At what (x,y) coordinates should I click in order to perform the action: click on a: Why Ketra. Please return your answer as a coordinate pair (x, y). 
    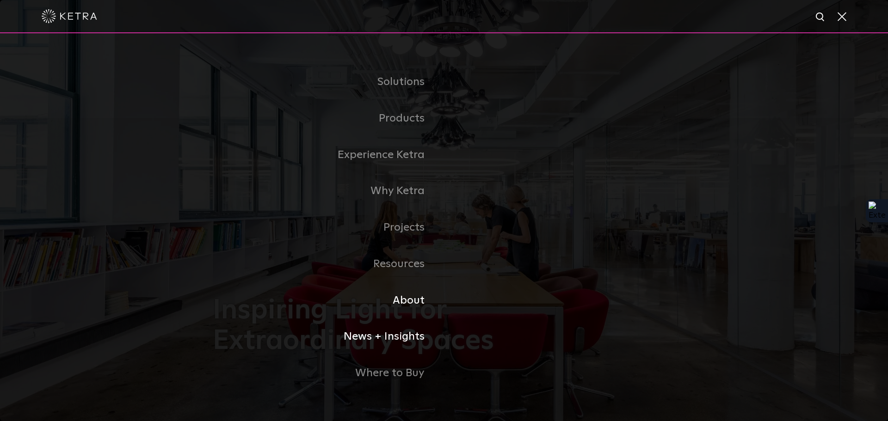
    Looking at the image, I should click on (328, 191).